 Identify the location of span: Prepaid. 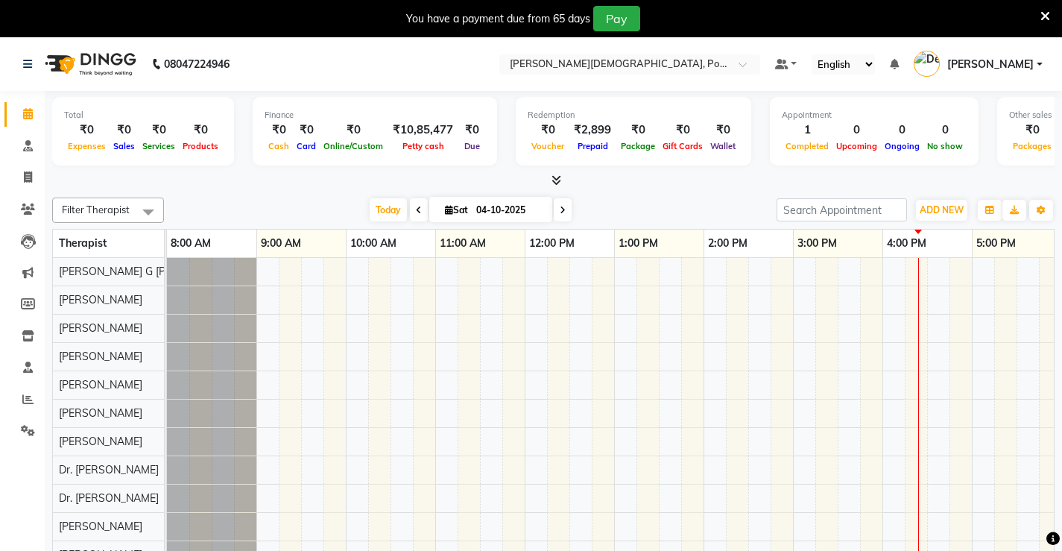
(593, 146).